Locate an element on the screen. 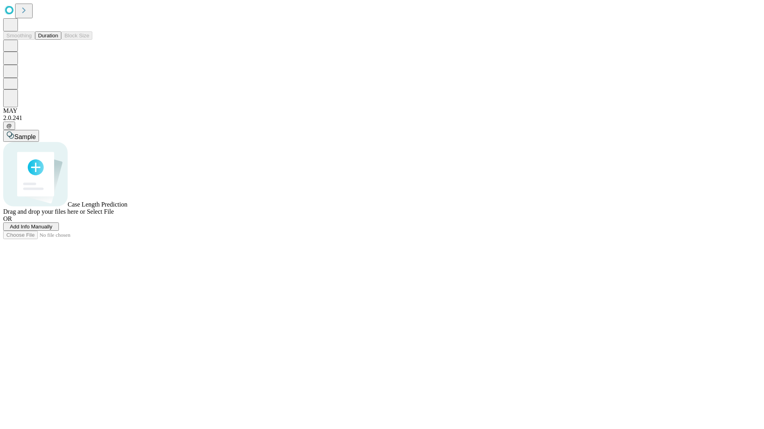 This screenshot has height=429, width=764. span: Select File is located at coordinates (100, 212).